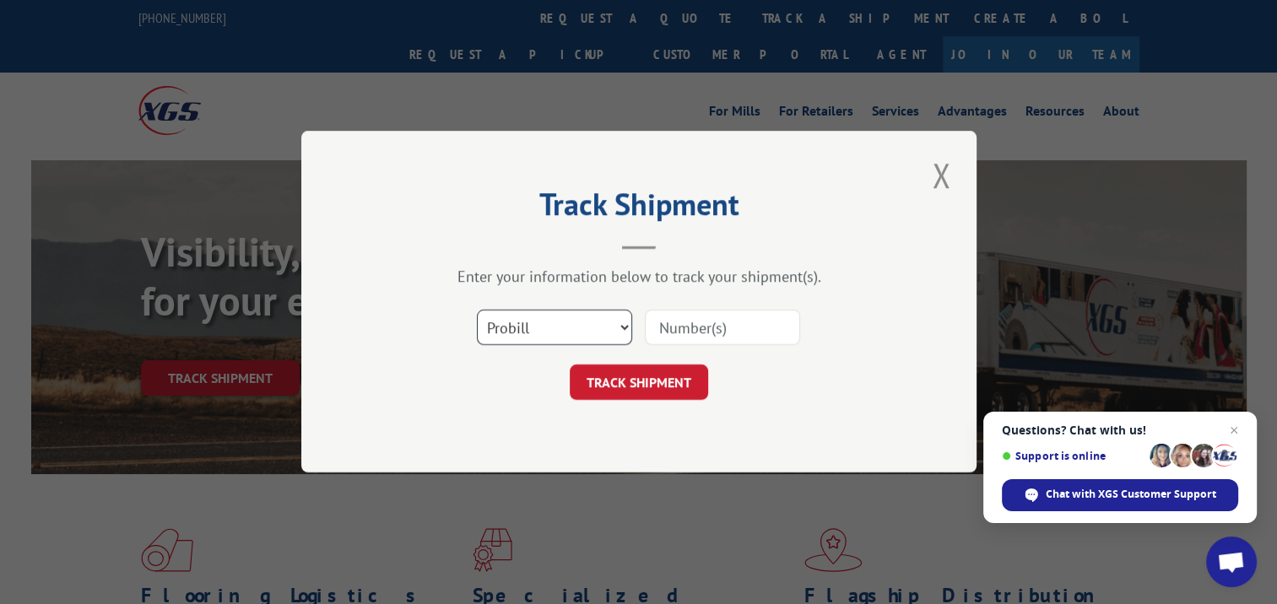  I want to click on a: Open chat, so click(1231, 562).